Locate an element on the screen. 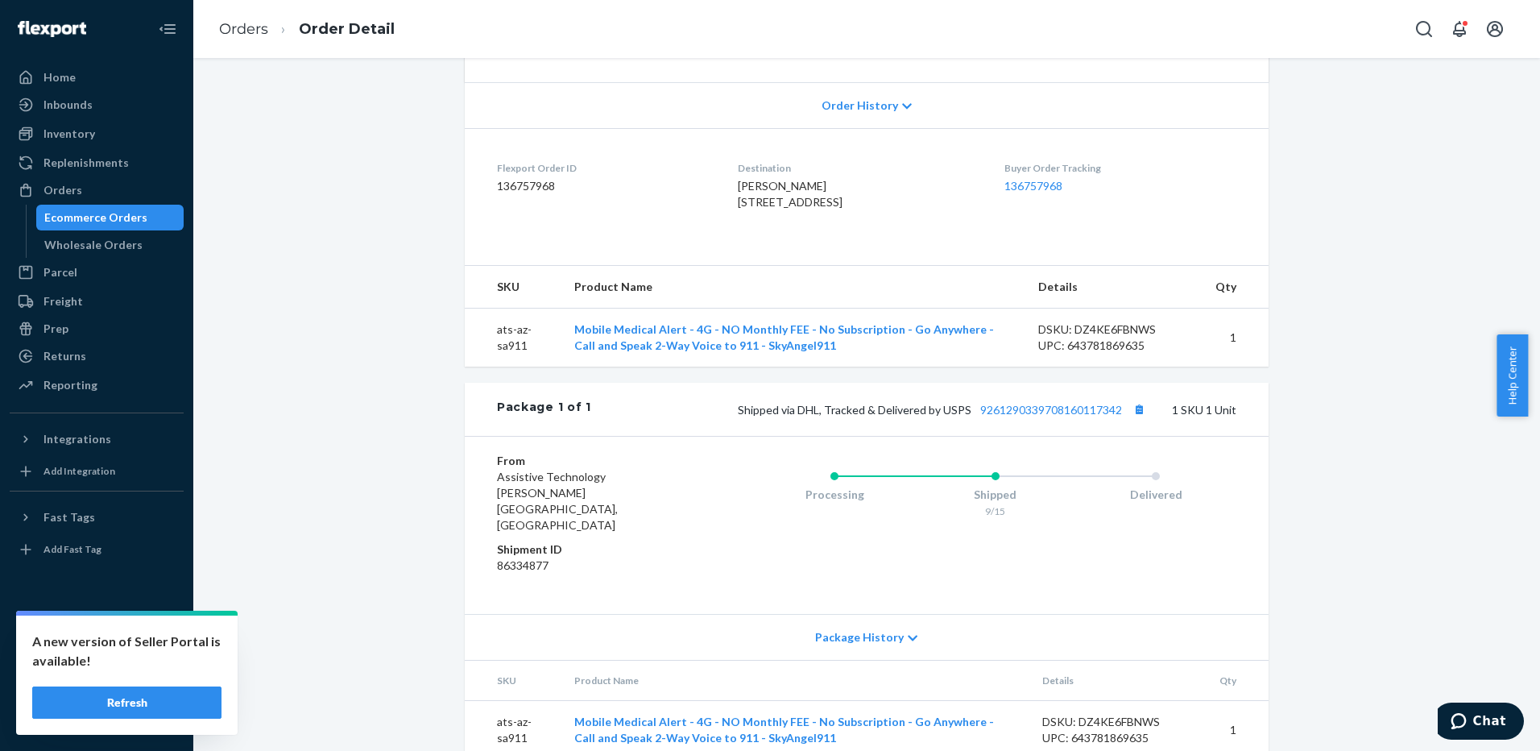  span: Help Center is located at coordinates (1512, 375).